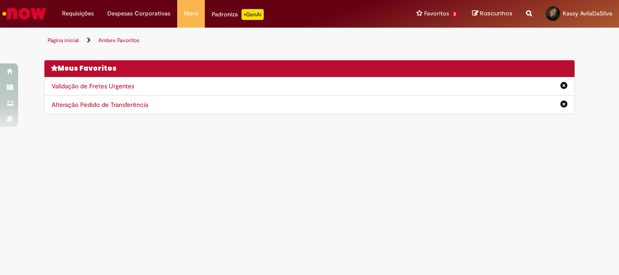 Image resolution: width=619 pixels, height=275 pixels. Describe the element at coordinates (496, 13) in the screenshot. I see `span: Rascunhos` at that location.